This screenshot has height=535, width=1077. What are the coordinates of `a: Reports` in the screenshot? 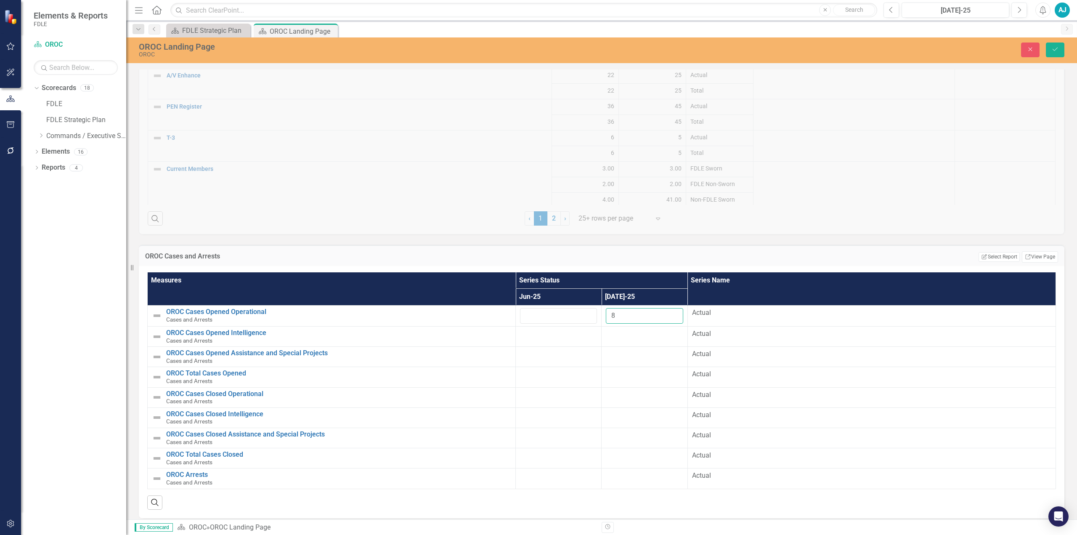 It's located at (53, 168).